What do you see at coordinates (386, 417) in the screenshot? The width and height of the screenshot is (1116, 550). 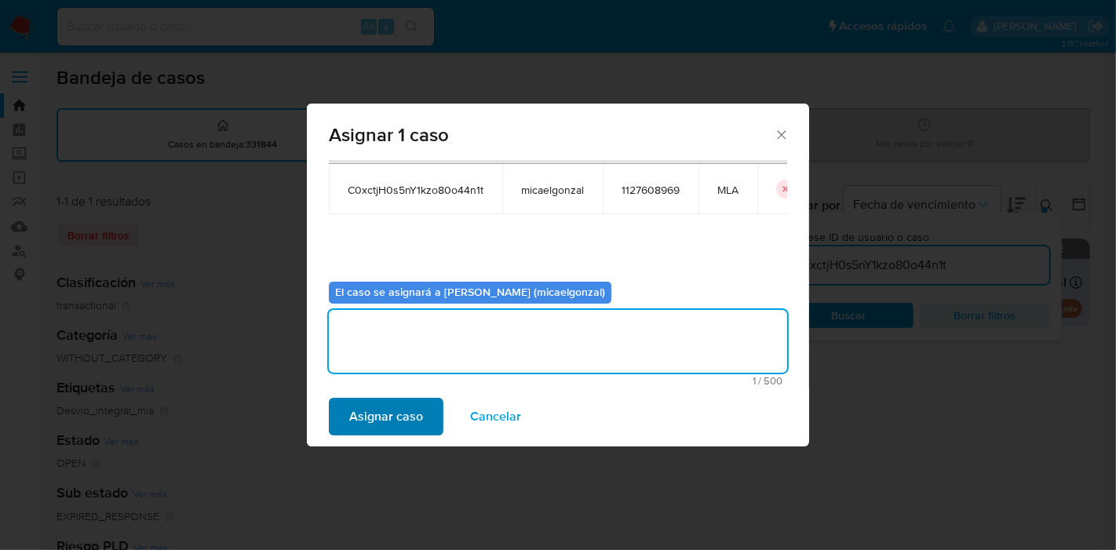 I see `span: Asignar caso` at bounding box center [386, 417].